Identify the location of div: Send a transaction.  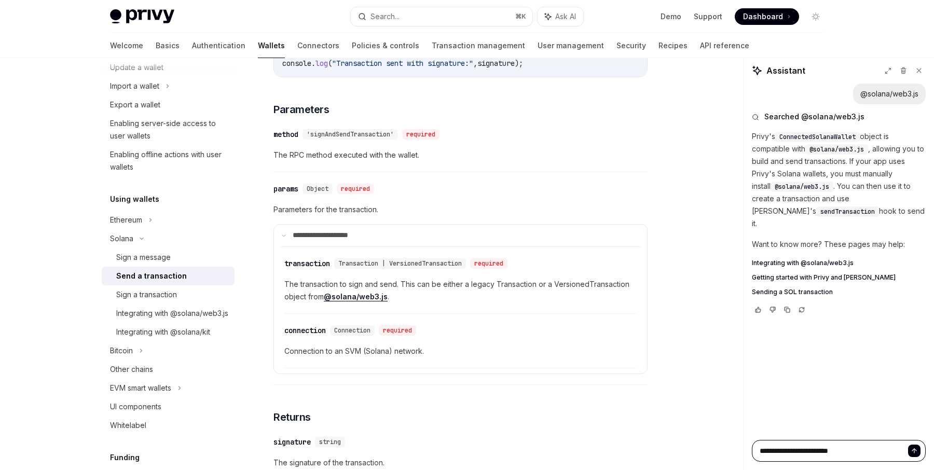
(152, 276).